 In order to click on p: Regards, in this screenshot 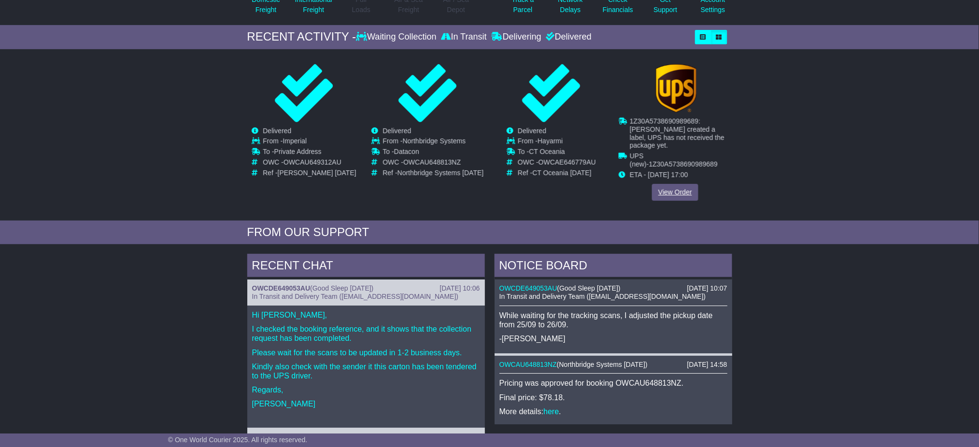, I will do `click(366, 390)`.